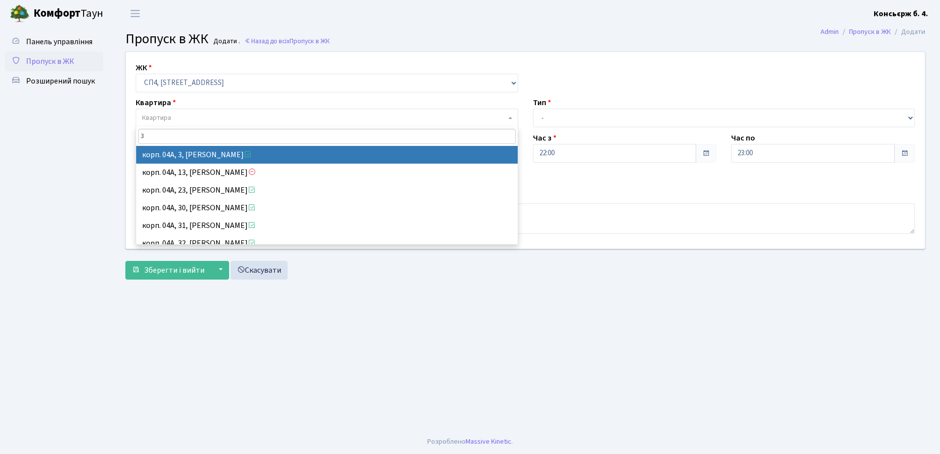 The height and width of the screenshot is (454, 940). What do you see at coordinates (488, 442) in the screenshot?
I see `a: Massive Kinetic` at bounding box center [488, 442].